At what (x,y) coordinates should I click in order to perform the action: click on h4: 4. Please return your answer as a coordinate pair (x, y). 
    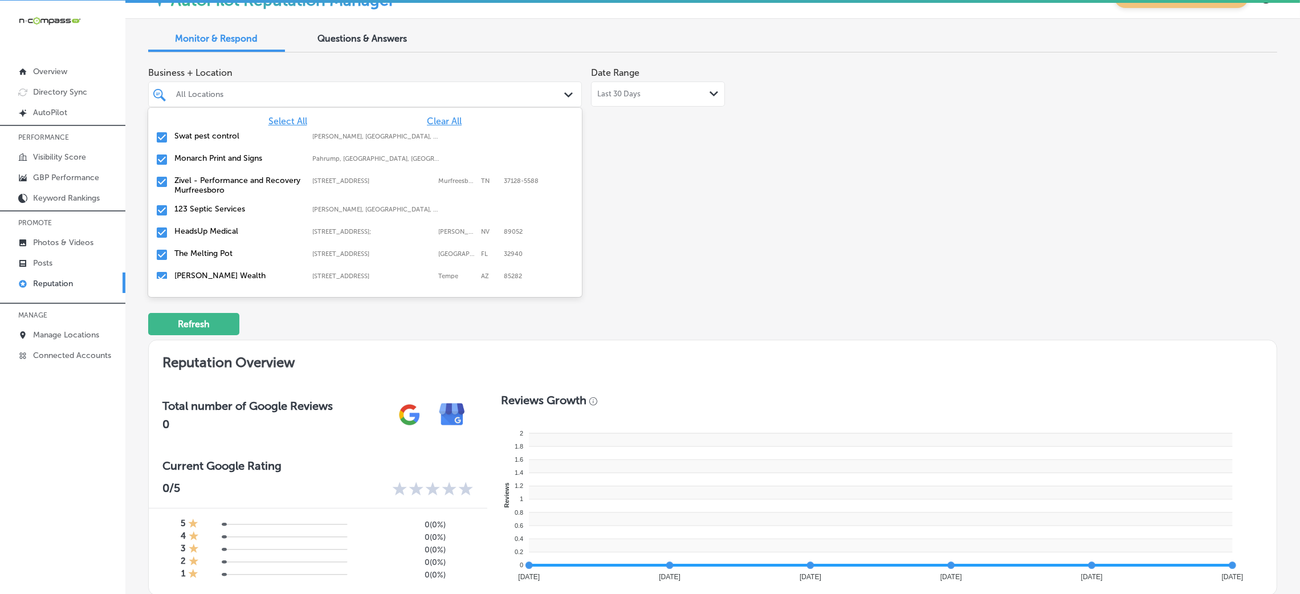
    Looking at the image, I should click on (183, 537).